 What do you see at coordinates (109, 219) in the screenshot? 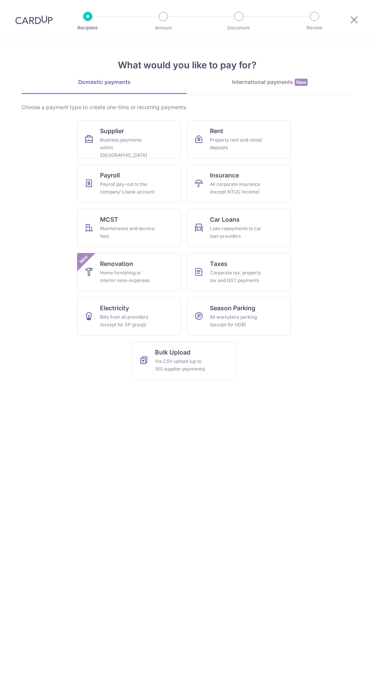
I see `span: MCST` at bounding box center [109, 219].